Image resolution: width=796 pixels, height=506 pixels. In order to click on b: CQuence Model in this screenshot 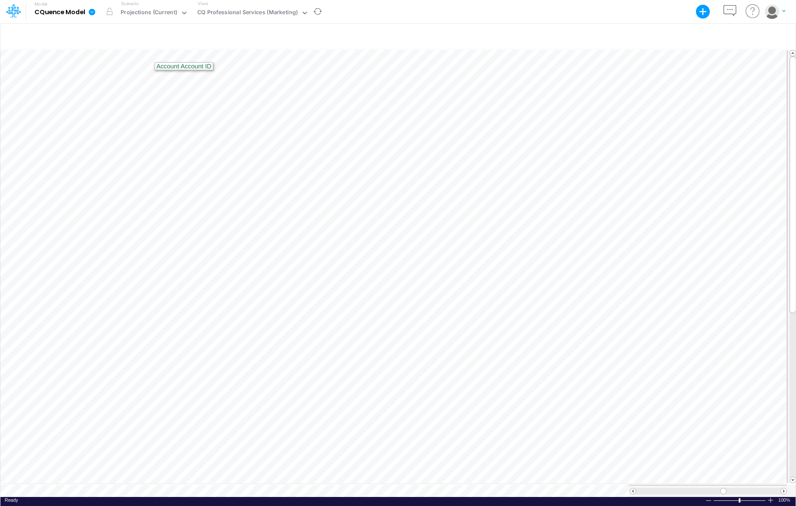, I will do `click(59, 12)`.